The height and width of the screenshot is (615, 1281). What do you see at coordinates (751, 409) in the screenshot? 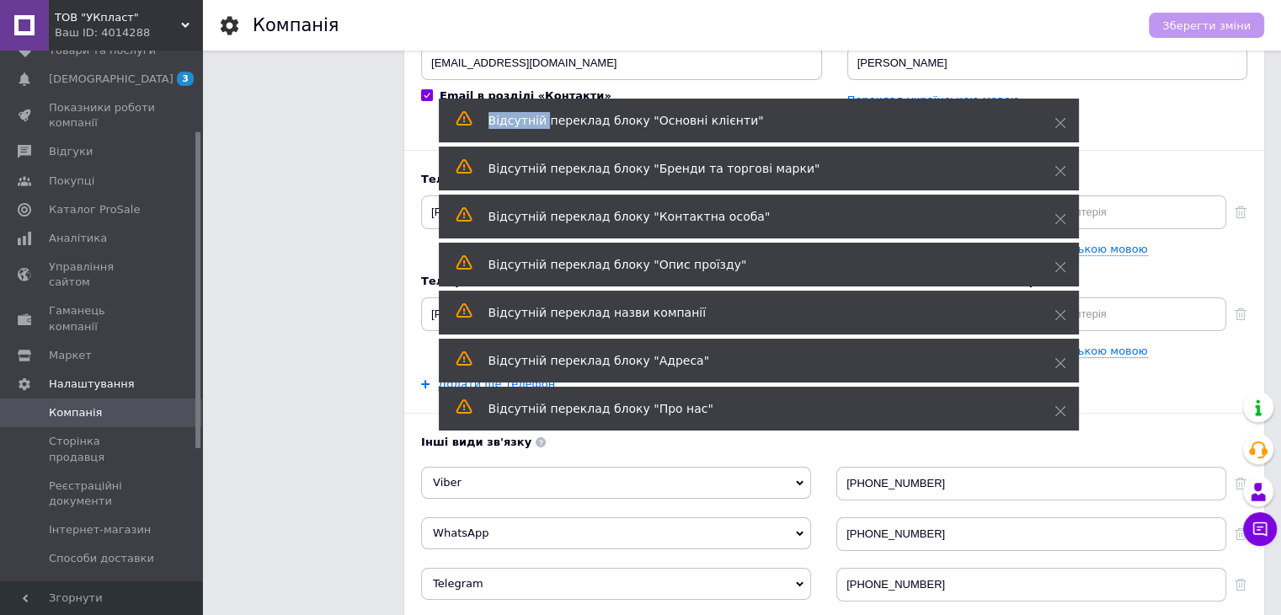
I see `div: Відсутнiй переклад блоку "Про нас"` at bounding box center [751, 409].